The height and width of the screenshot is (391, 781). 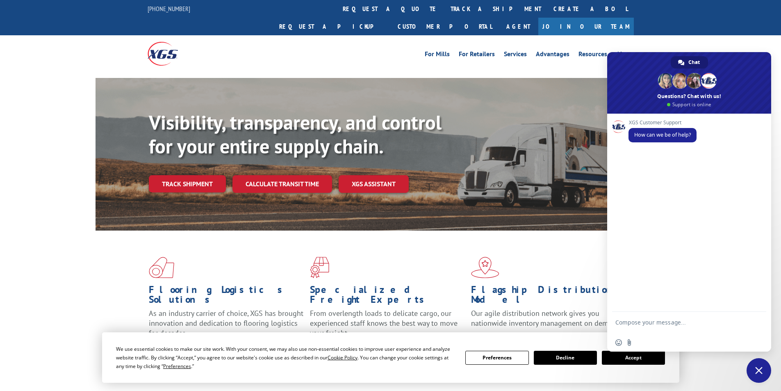 What do you see at coordinates (295, 134) in the screenshot?
I see `b: Visibility, transparency, and control for your entire supply chain.` at bounding box center [295, 134].